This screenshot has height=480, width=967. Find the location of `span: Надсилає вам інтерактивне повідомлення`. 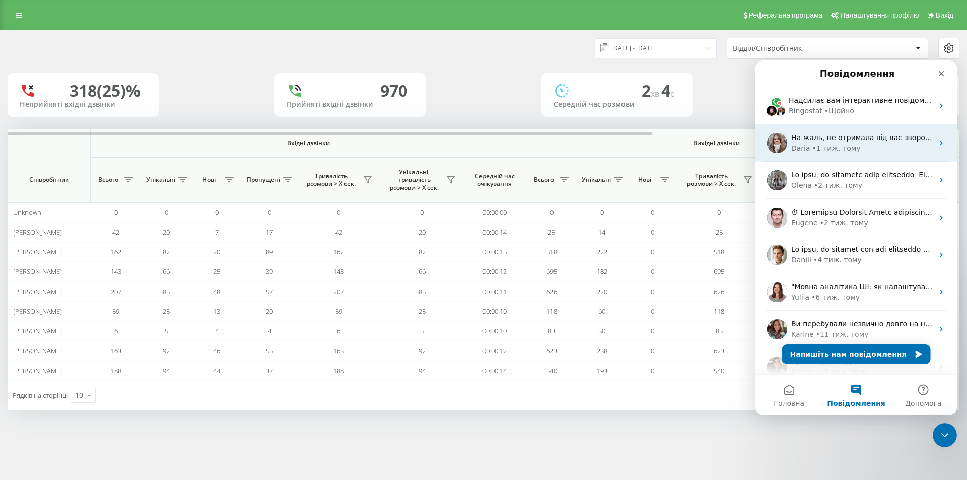

span: Надсилає вам інтерактивне повідомлення is located at coordinates (112, 40).